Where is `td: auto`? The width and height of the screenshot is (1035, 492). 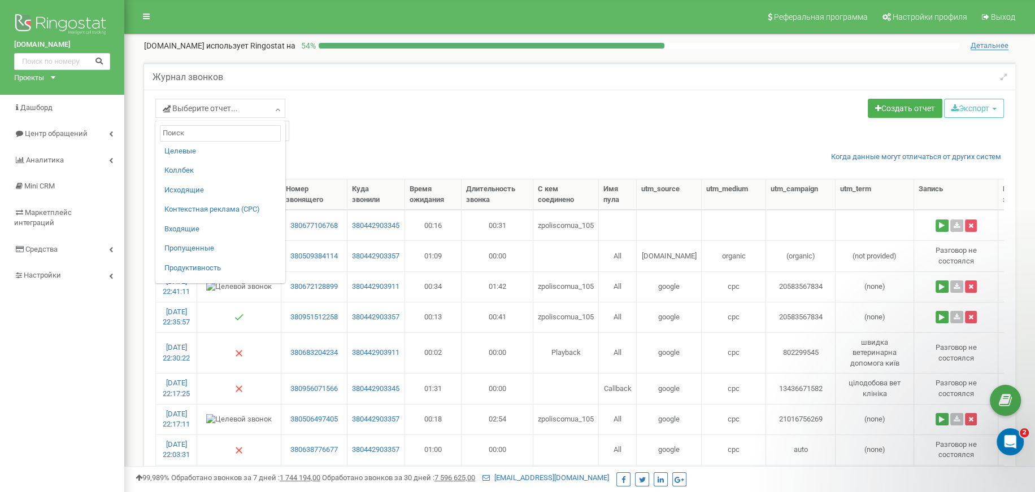 td: auto is located at coordinates (801, 450).